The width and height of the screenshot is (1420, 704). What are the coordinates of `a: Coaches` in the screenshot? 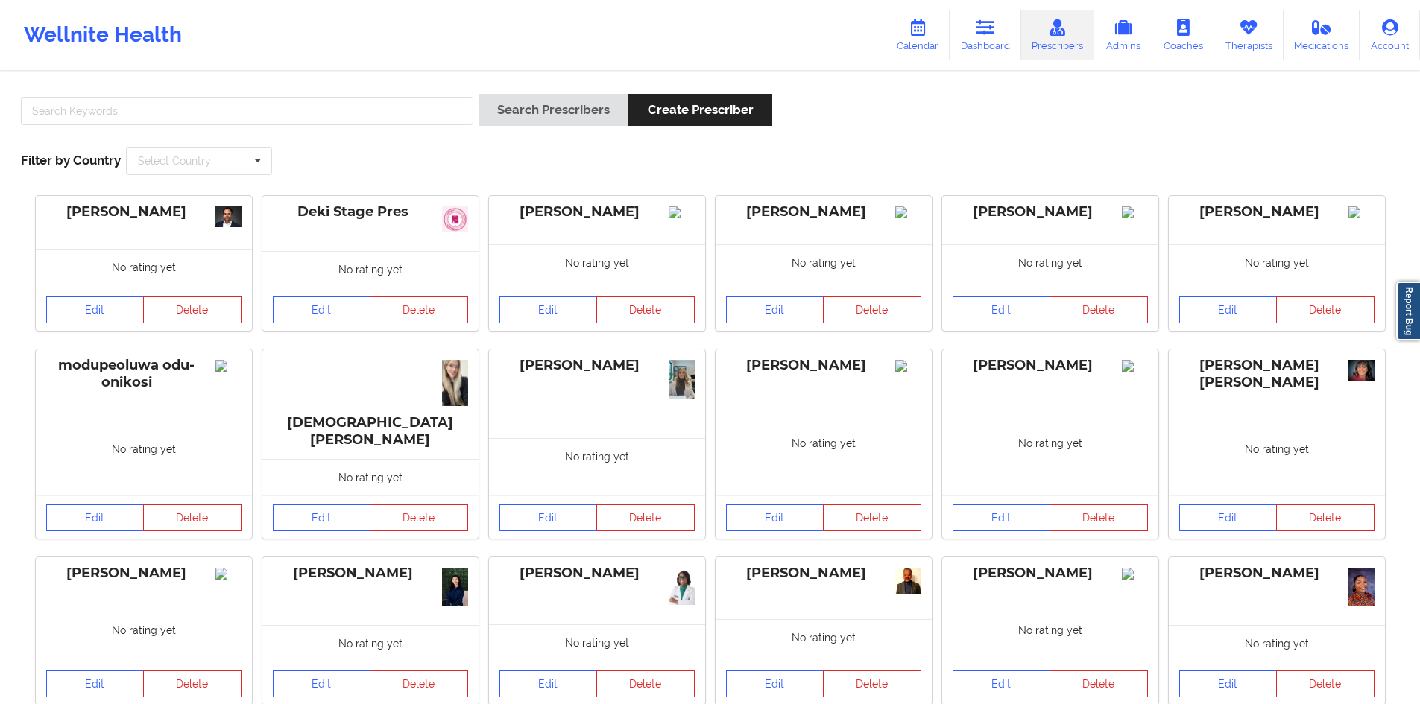 It's located at (1183, 35).